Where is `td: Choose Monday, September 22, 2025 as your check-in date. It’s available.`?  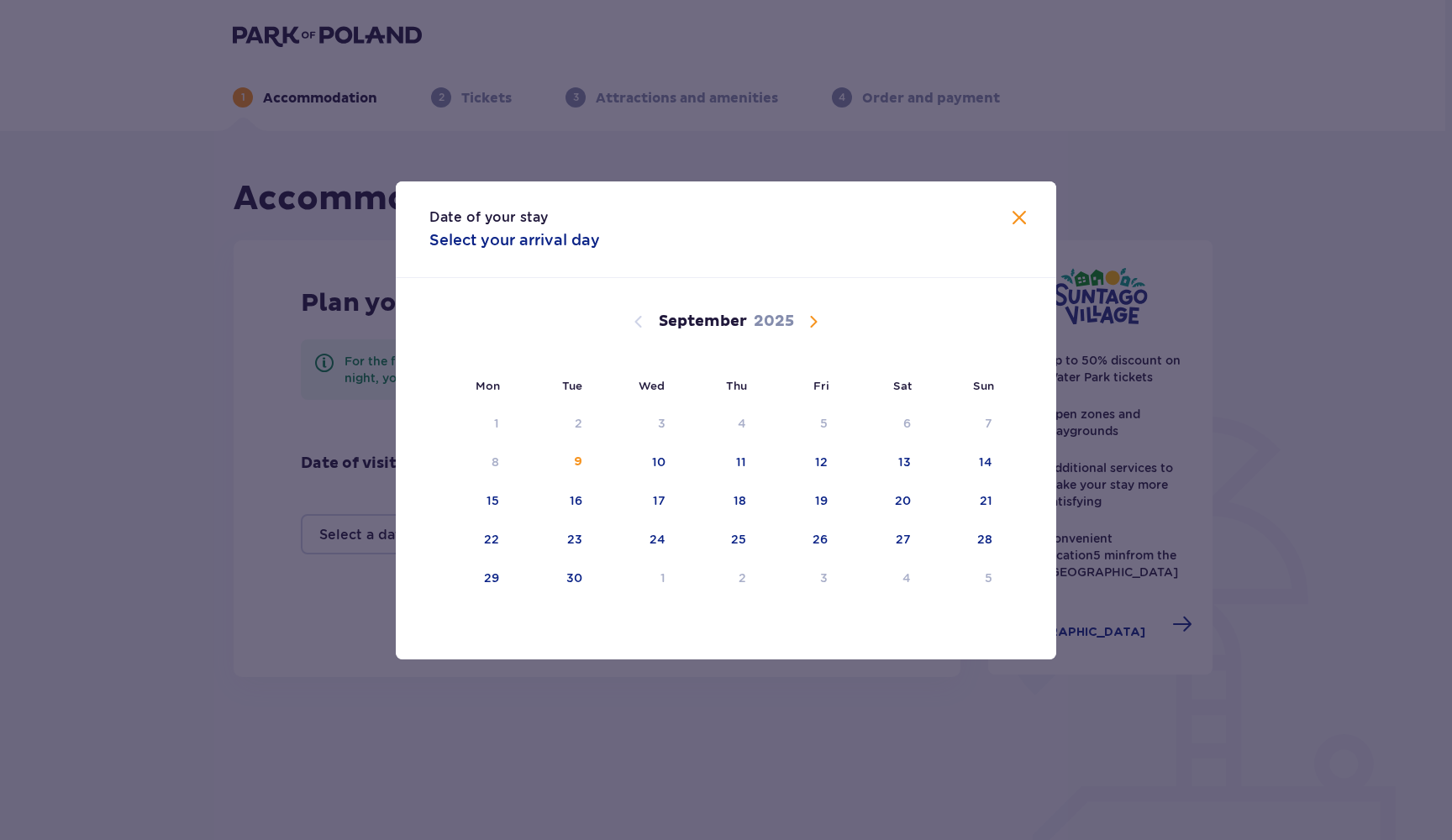
td: Choose Monday, September 22, 2025 as your check-in date. It’s available. is located at coordinates (470, 540).